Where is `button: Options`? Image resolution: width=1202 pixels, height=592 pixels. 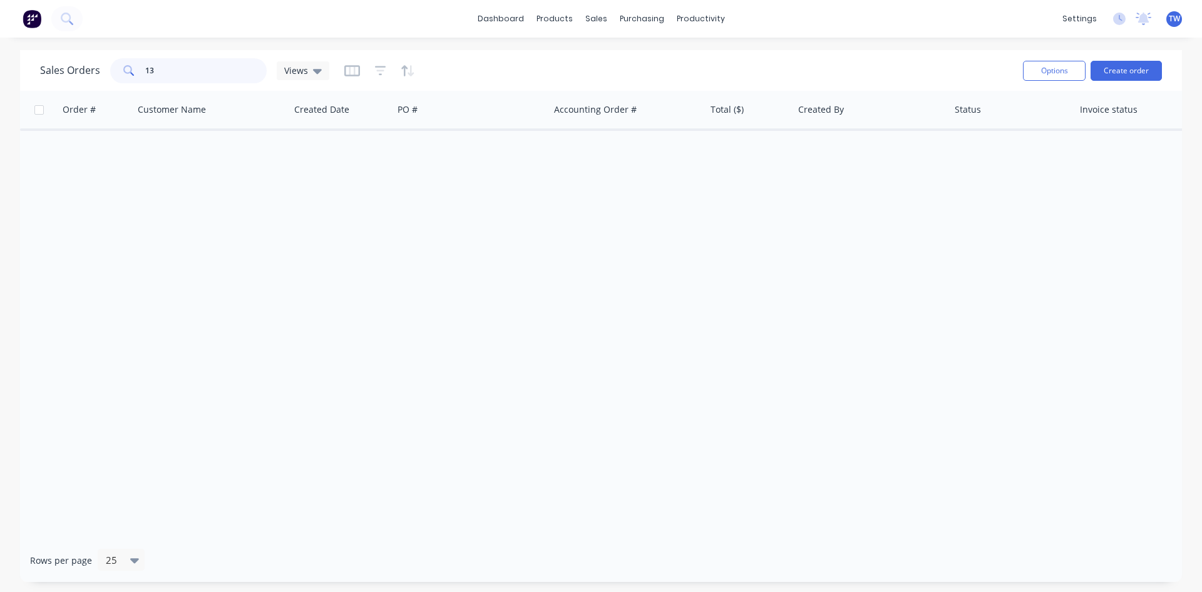 button: Options is located at coordinates (1054, 71).